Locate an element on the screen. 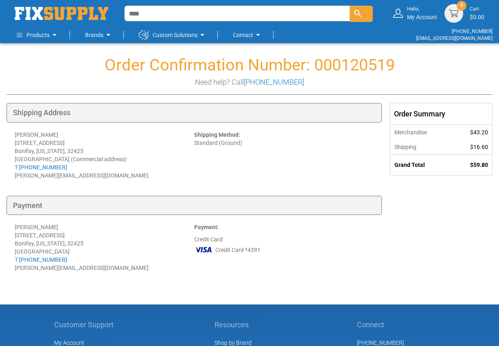  a: Shop by Brand is located at coordinates (233, 343).